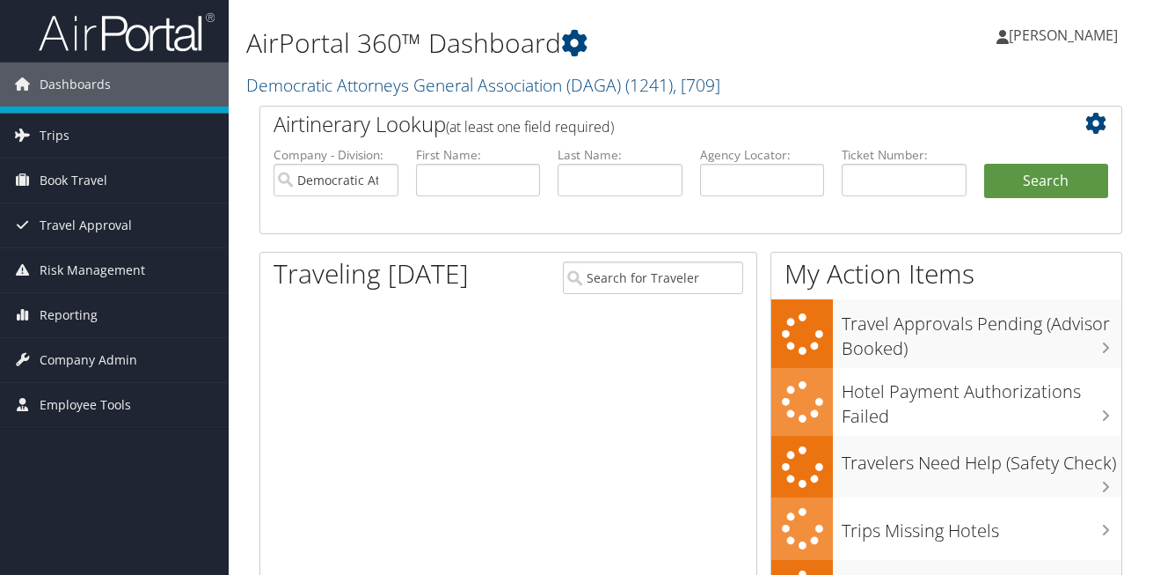 The image size is (1153, 575). I want to click on a: Hotel Payment Authorizations Failed, so click(947, 401).